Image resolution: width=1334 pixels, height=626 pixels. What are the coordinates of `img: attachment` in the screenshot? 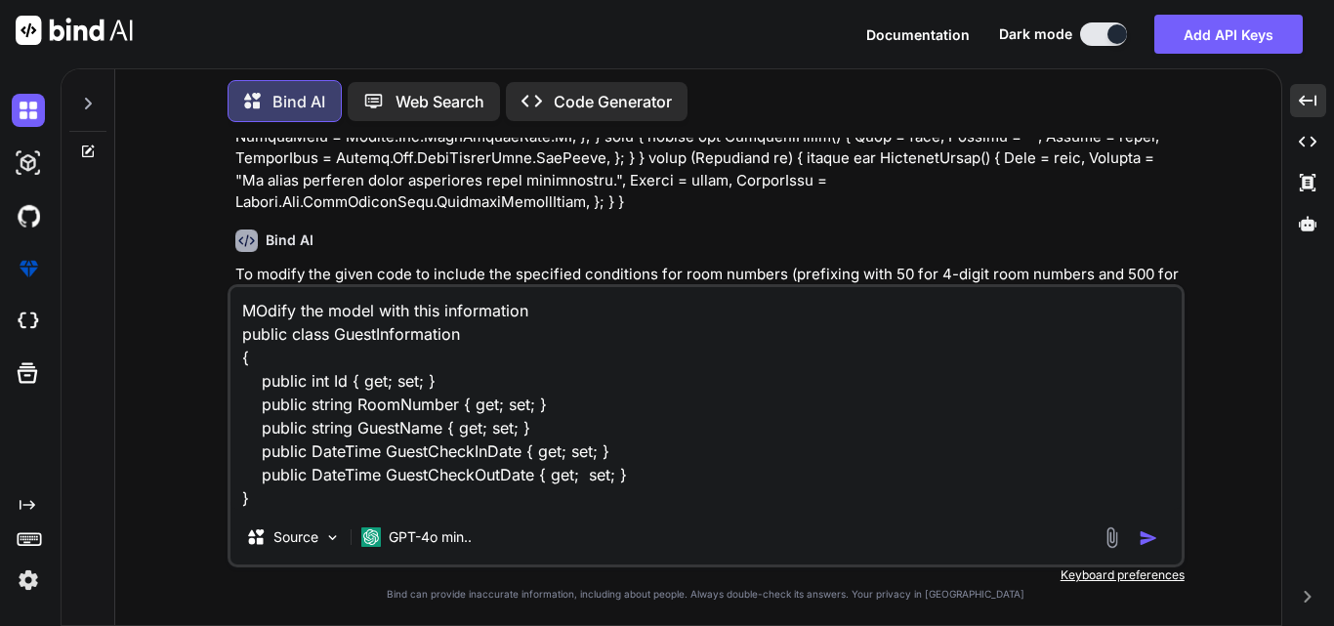 It's located at (1112, 537).